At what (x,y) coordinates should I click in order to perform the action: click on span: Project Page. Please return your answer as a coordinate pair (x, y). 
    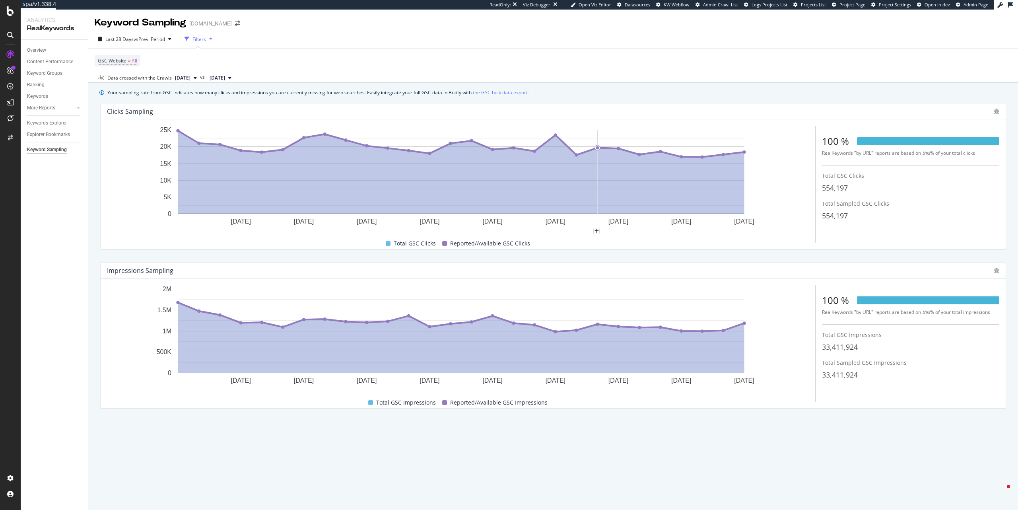
    Looking at the image, I should click on (852, 4).